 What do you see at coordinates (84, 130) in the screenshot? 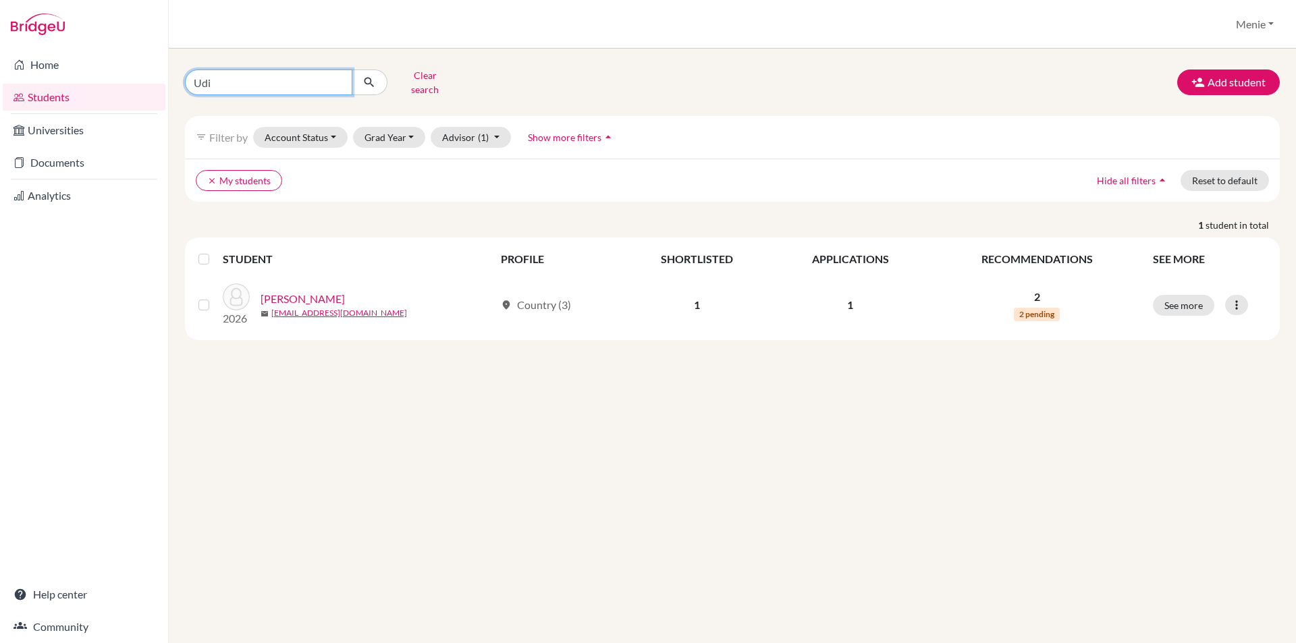
I see `a: Universities` at bounding box center [84, 130].